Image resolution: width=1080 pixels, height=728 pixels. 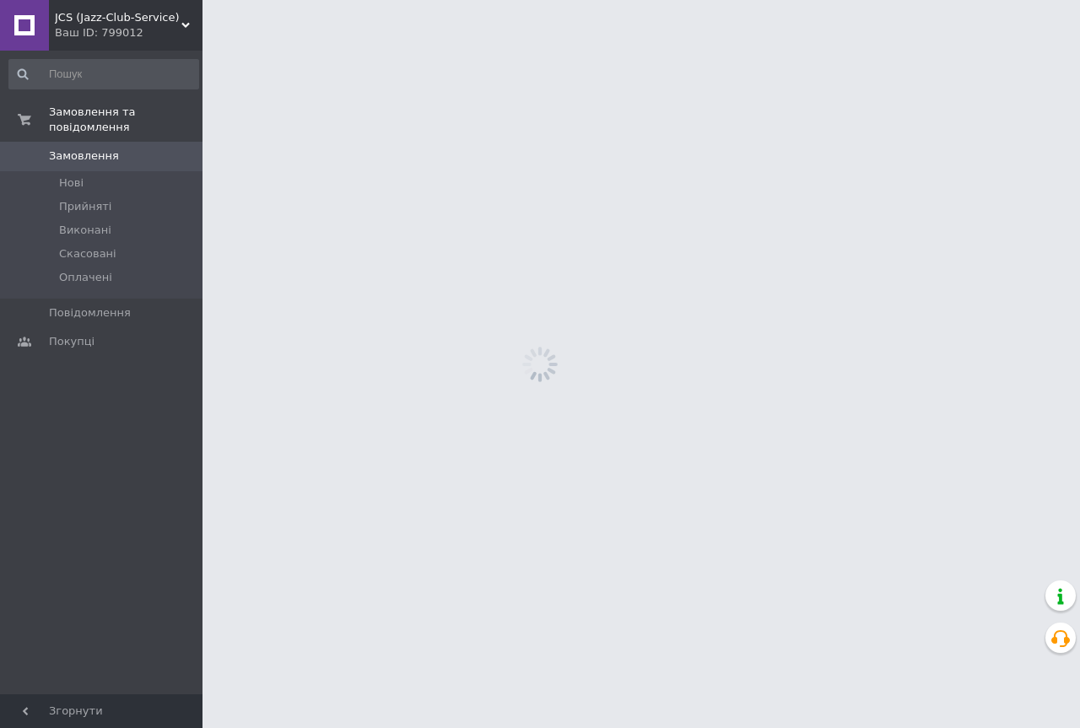 What do you see at coordinates (128, 33) in the screenshot?
I see `div: Ваш ID: 799012` at bounding box center [128, 33].